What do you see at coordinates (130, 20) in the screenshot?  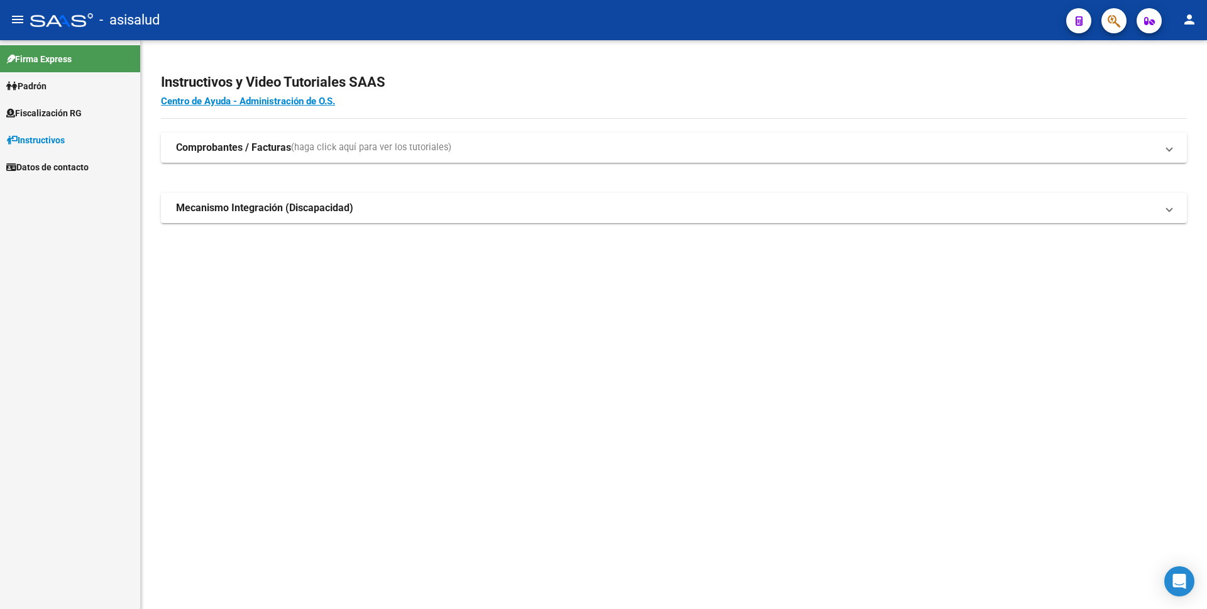 I see `span: - asisalud` at bounding box center [130, 20].